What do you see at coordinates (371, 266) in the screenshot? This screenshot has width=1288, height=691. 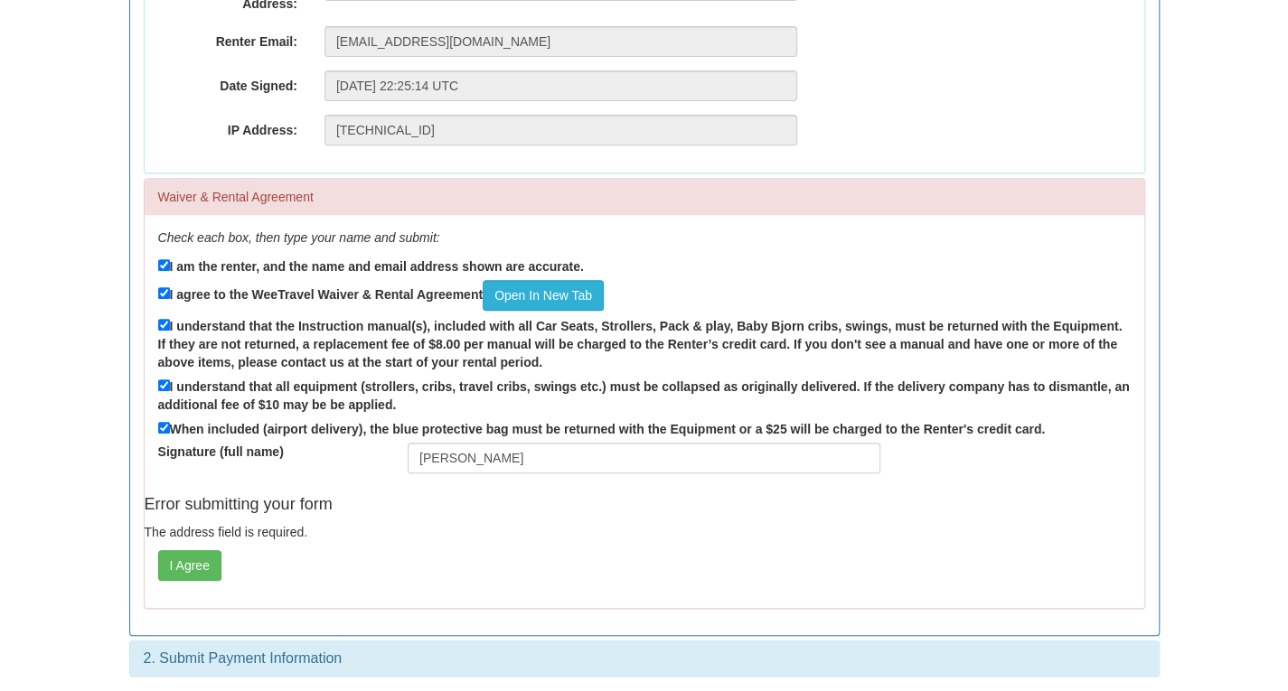 I see `label: I am the renter, and the name and email address shown are accurate.` at bounding box center [371, 266].